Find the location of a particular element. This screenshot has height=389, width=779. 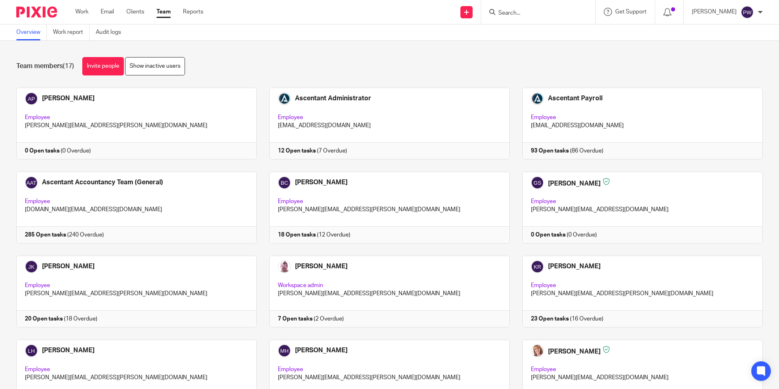

img: svg%3E is located at coordinates (747, 12).